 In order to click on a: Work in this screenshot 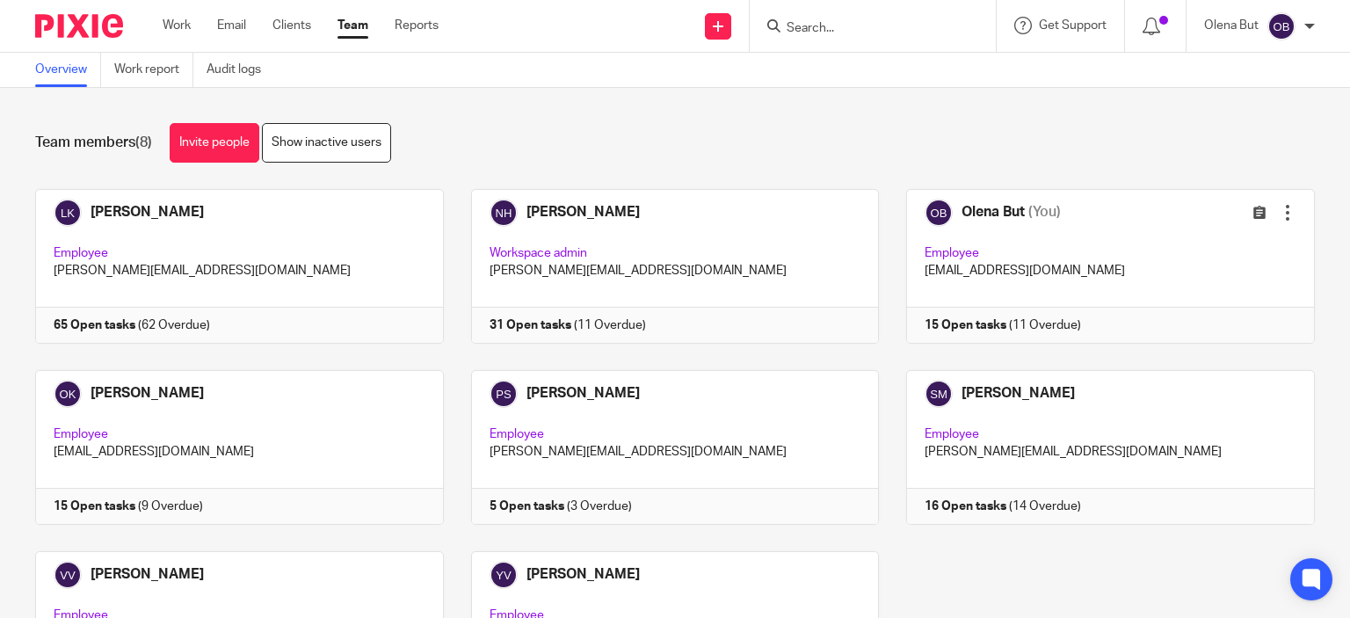, I will do `click(177, 25)`.